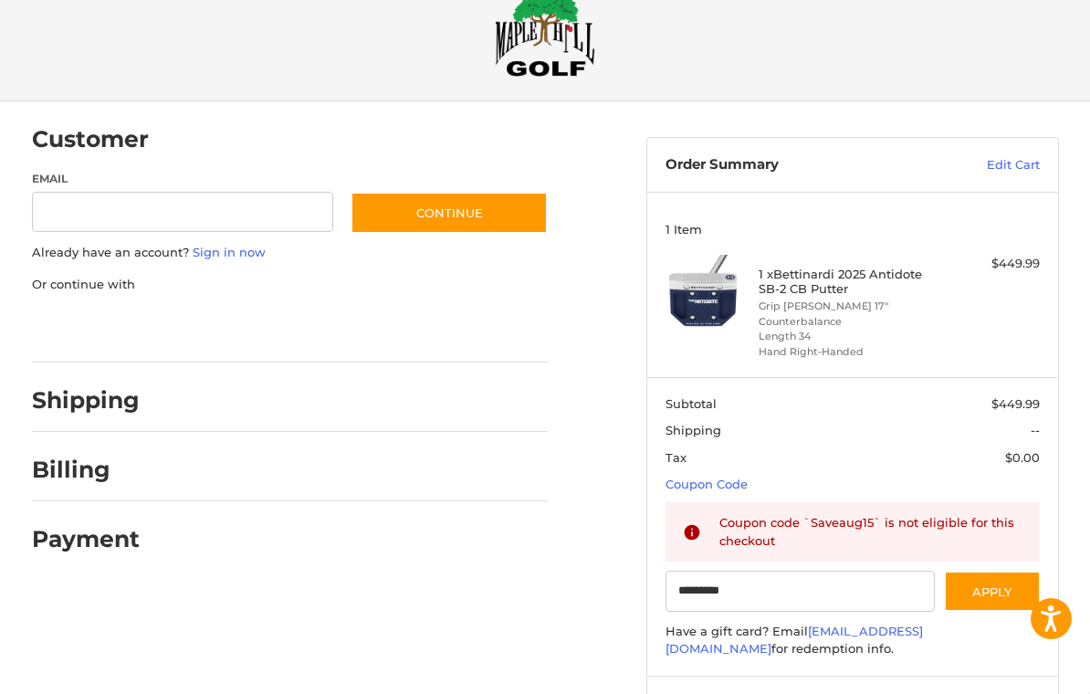 The image size is (1090, 694). Describe the element at coordinates (85, 469) in the screenshot. I see `h2: Billing` at that location.